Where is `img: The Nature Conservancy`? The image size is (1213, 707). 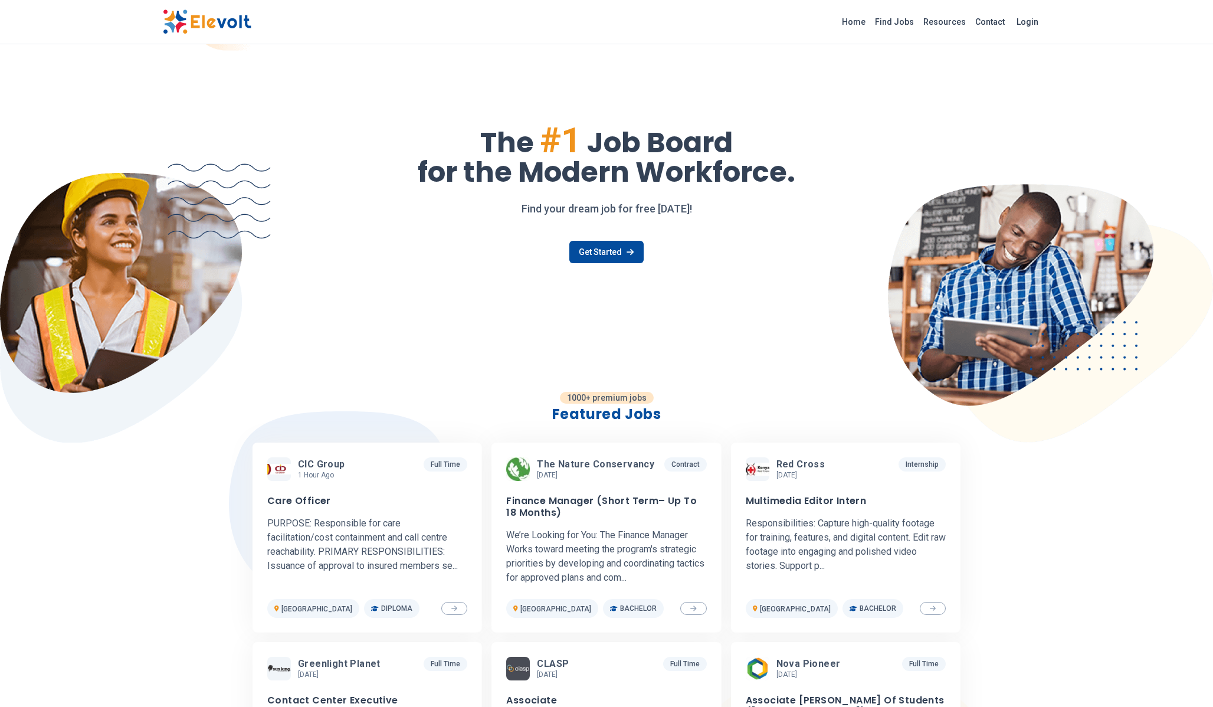
img: The Nature Conservancy is located at coordinates (518, 469).